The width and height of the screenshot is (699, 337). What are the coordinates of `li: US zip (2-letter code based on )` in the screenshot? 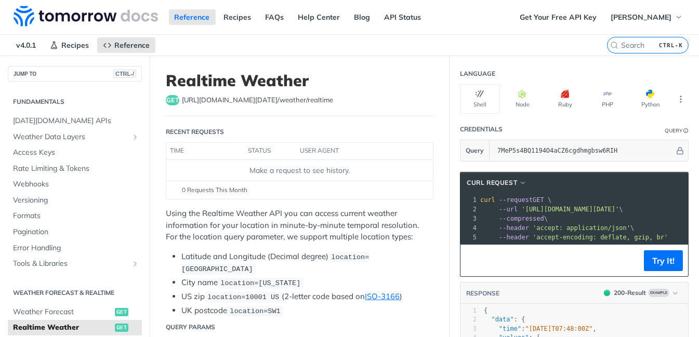 It's located at (307, 297).